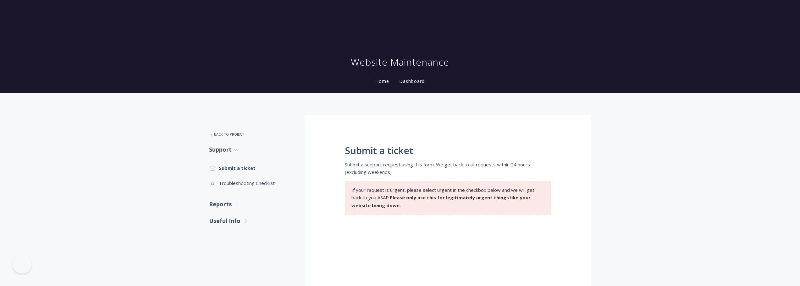  I want to click on p: Submit a support request using this form. We get back to all requests within 24 hours (excluding ..., so click(448, 168).